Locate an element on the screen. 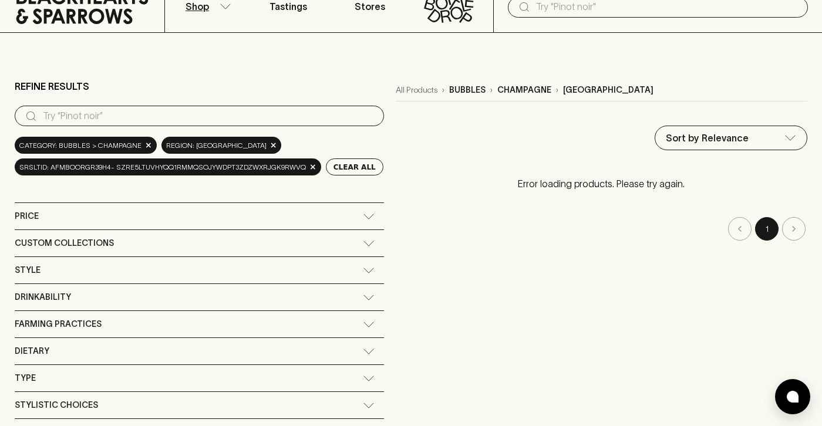 The height and width of the screenshot is (426, 822). div: Farming Practices is located at coordinates (199, 324).